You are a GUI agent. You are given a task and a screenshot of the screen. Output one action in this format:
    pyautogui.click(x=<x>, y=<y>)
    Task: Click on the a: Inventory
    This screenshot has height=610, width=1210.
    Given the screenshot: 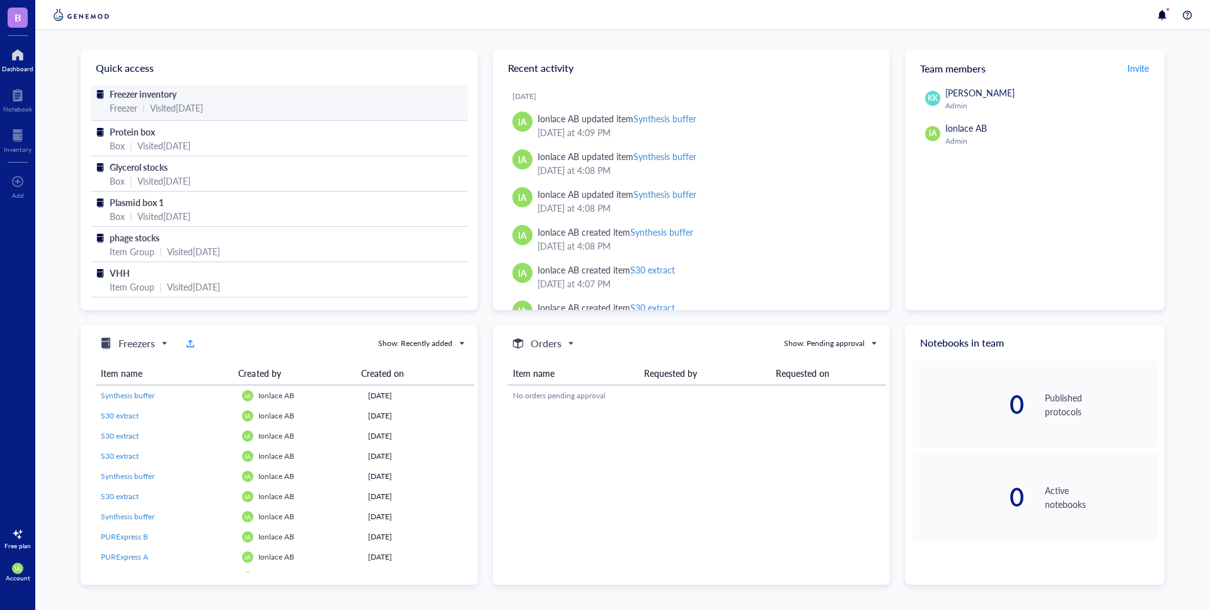 What is the action you would take?
    pyautogui.click(x=18, y=139)
    